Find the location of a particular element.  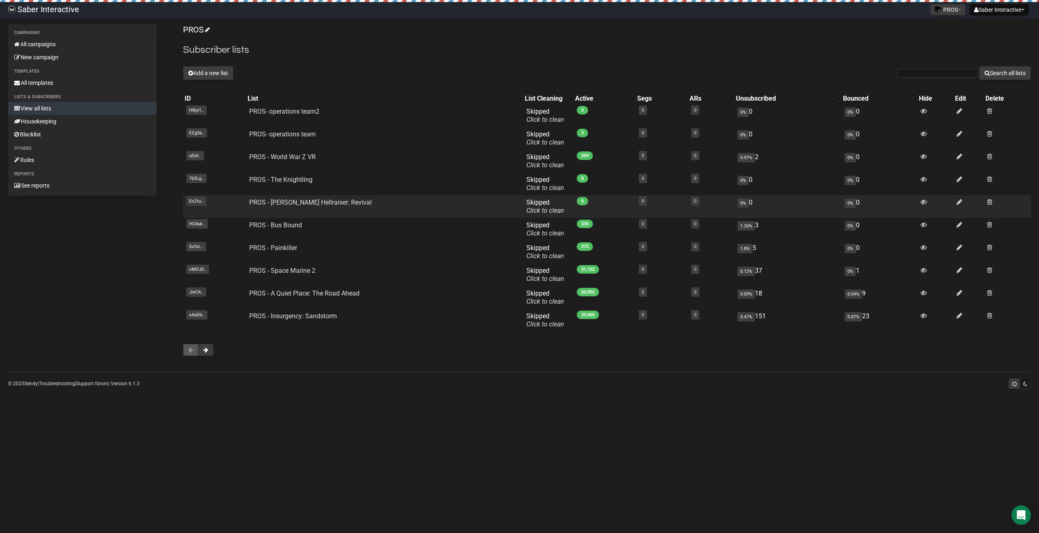

span: HC4uk.. is located at coordinates (197, 224).